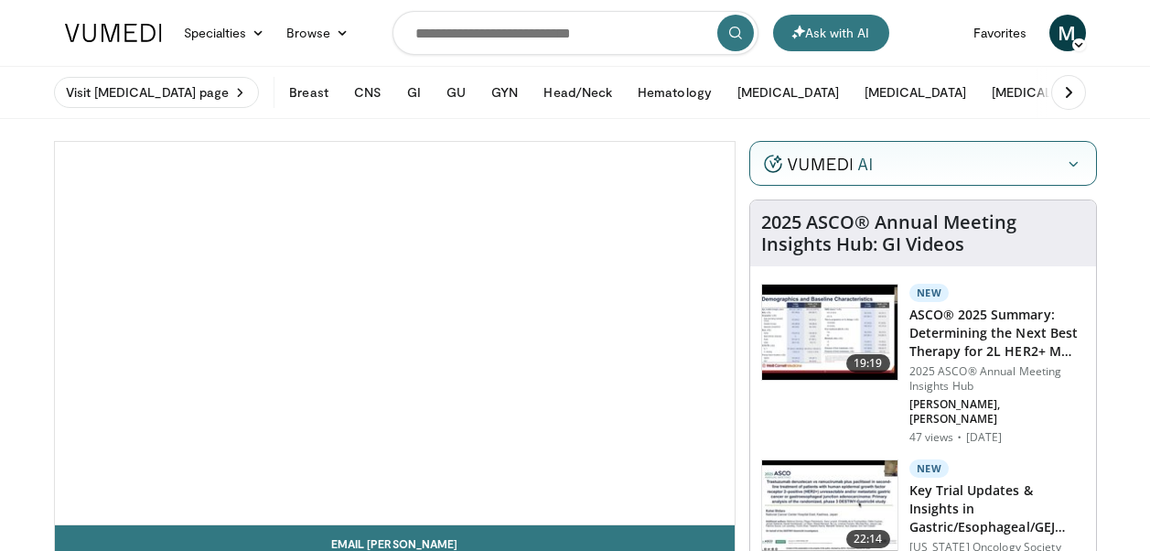 The width and height of the screenshot is (1150, 551). I want to click on p: 2025 ASCO® Annual Meeting Insights Hub, so click(997, 379).